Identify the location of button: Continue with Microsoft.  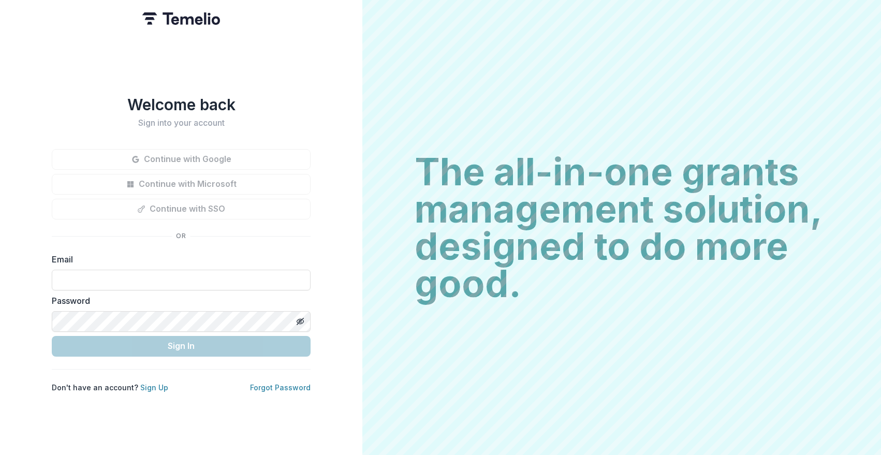
(181, 184).